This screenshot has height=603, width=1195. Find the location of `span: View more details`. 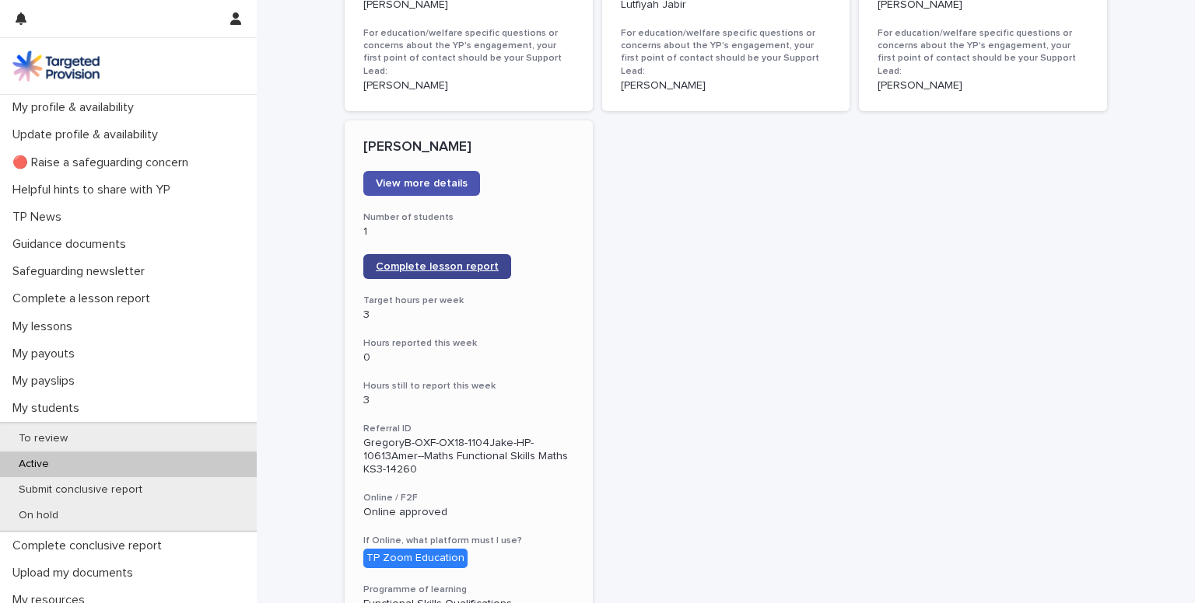

span: View more details is located at coordinates (422, 184).